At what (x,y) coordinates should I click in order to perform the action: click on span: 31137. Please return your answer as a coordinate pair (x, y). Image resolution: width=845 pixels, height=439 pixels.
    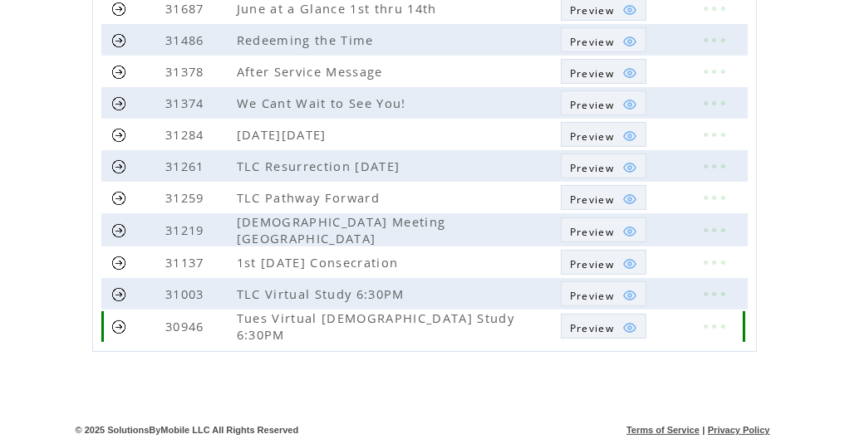
    Looking at the image, I should click on (187, 262).